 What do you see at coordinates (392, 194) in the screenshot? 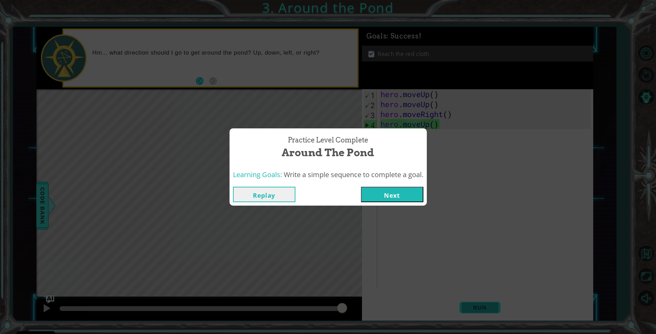
I see `button: Next` at bounding box center [392, 194].